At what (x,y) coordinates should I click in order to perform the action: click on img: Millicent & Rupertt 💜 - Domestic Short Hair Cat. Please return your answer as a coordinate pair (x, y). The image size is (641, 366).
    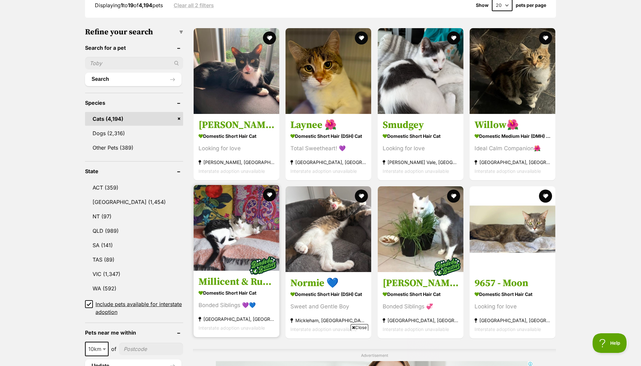
    Looking at the image, I should click on (236, 228).